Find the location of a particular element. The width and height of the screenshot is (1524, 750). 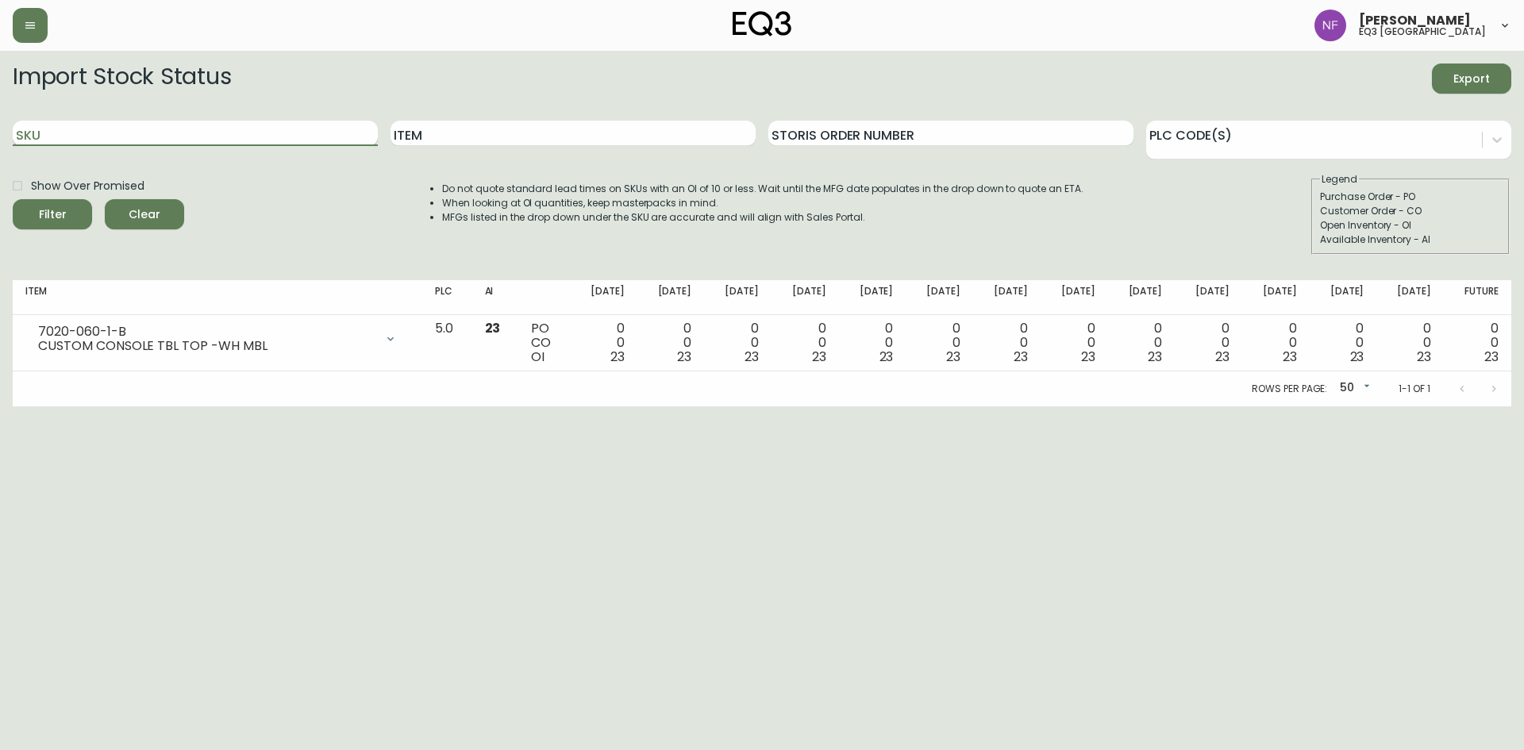

span: Export is located at coordinates (1471, 79).